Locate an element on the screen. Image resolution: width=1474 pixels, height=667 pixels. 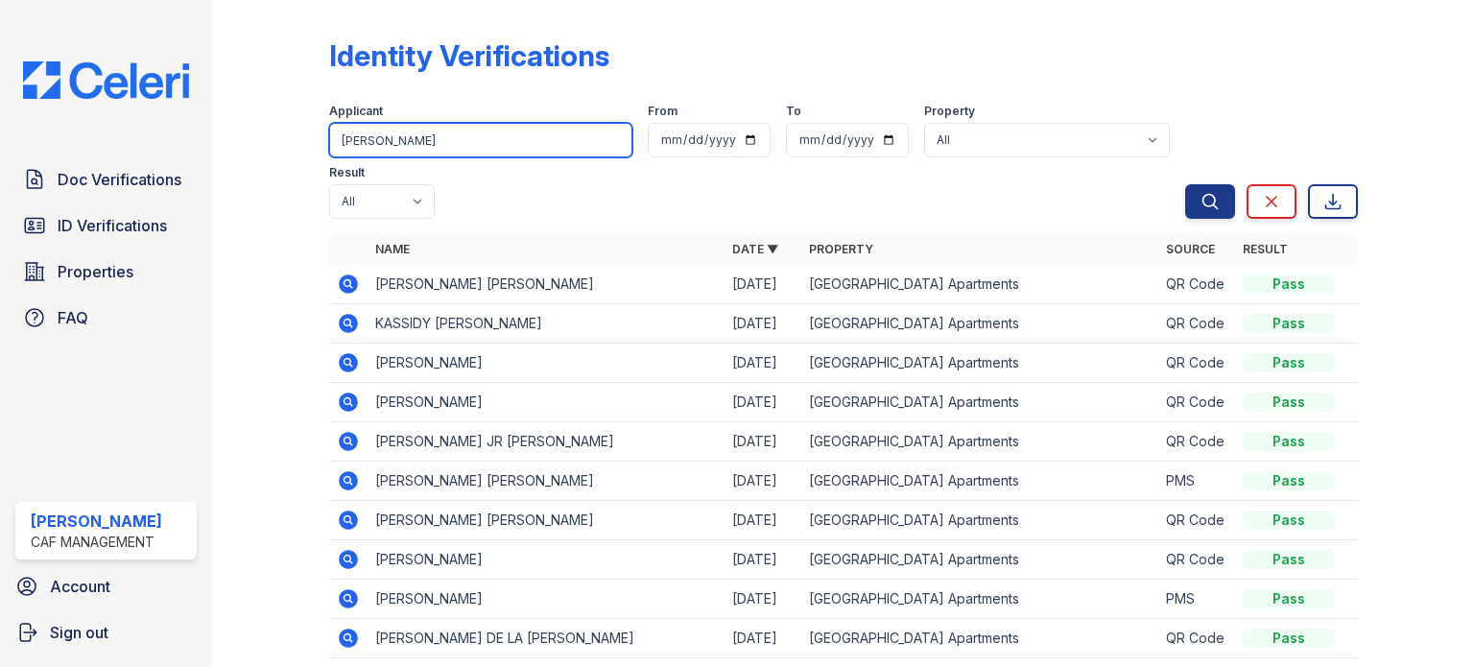
label: Result is located at coordinates (347, 173).